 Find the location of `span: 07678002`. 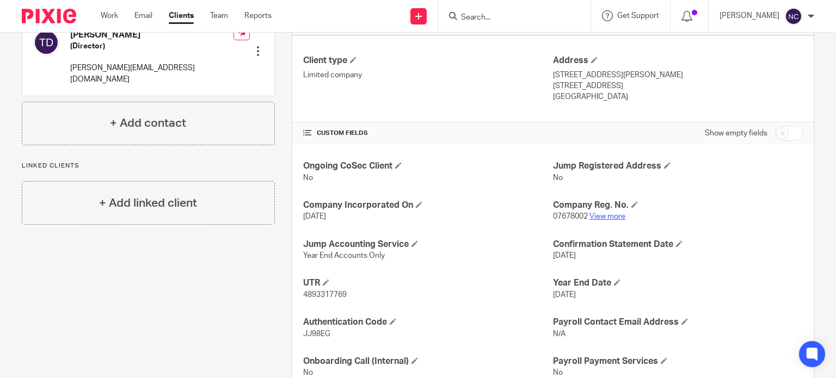

span: 07678002 is located at coordinates (571, 217).